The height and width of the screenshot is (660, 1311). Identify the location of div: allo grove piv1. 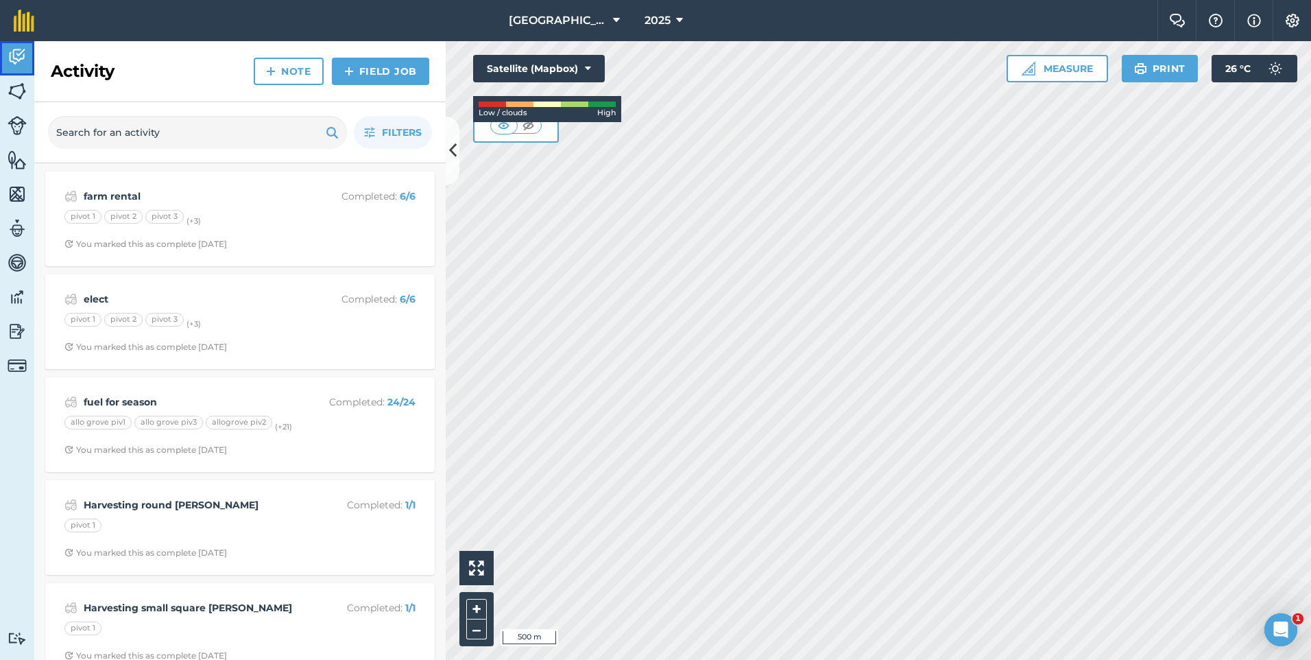
(98, 422).